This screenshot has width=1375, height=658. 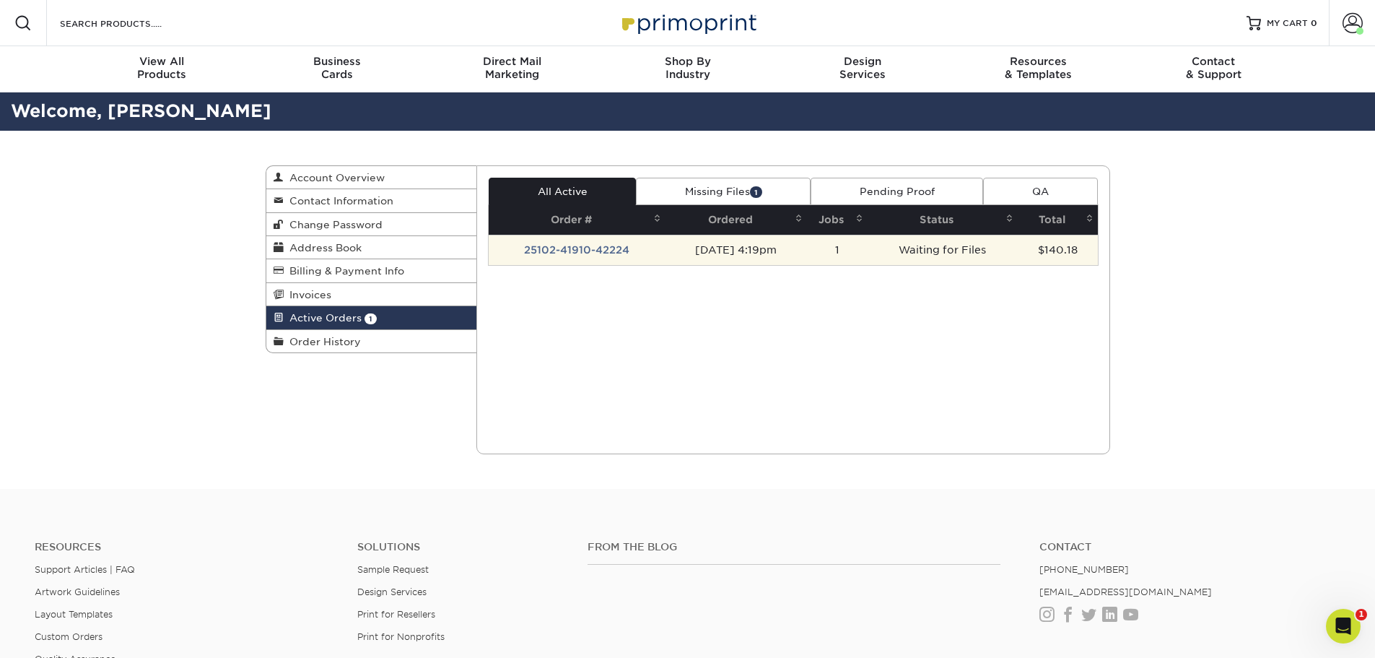 What do you see at coordinates (1314, 23) in the screenshot?
I see `span: 0` at bounding box center [1314, 23].